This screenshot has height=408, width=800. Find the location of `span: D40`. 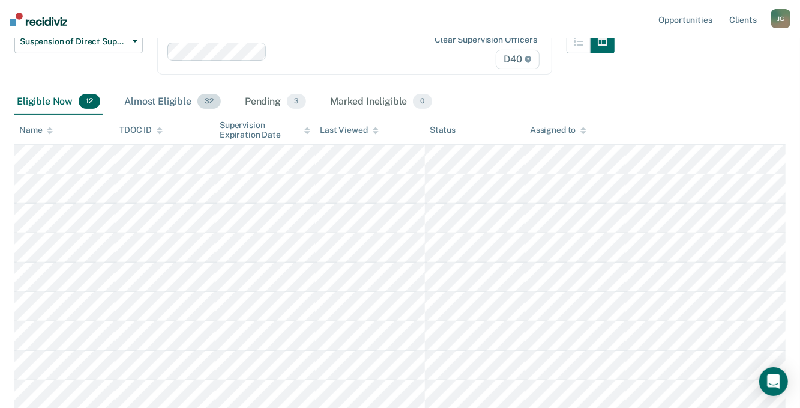

span: D40 is located at coordinates (518, 59).